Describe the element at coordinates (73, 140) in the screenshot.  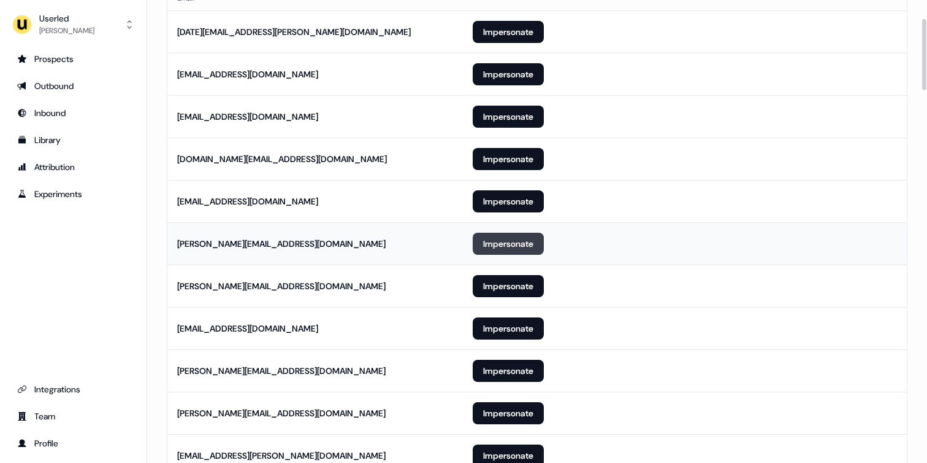
I see `a: Go to templates` at that location.